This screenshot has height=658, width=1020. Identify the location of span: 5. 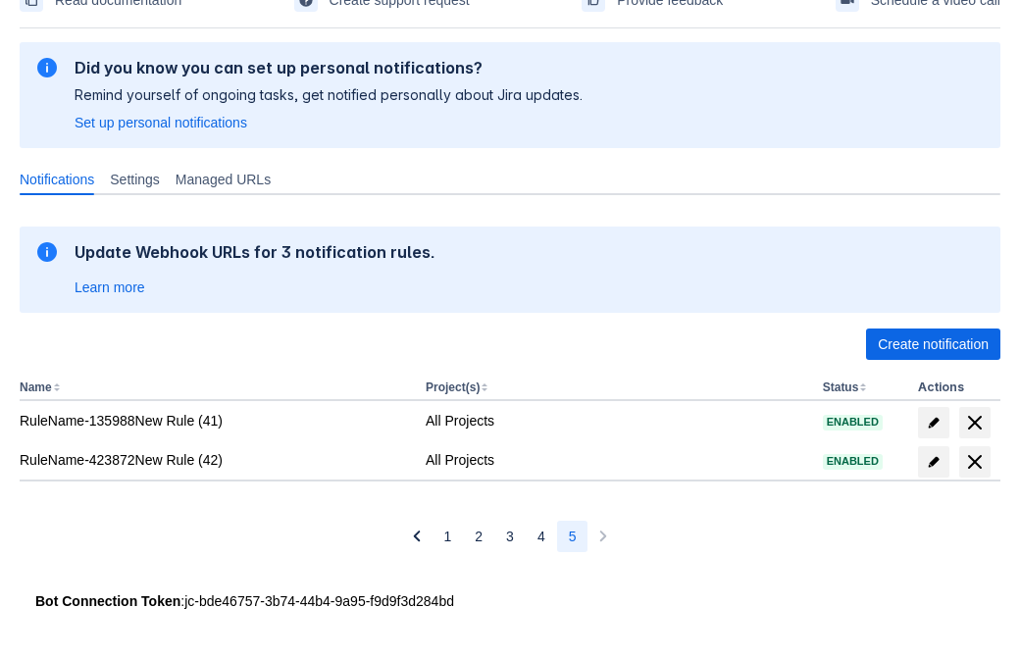
(573, 536).